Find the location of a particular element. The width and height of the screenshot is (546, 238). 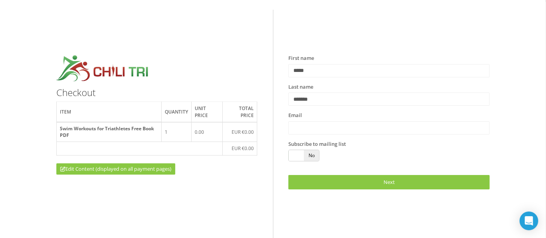

th: Unit price is located at coordinates (207, 112).